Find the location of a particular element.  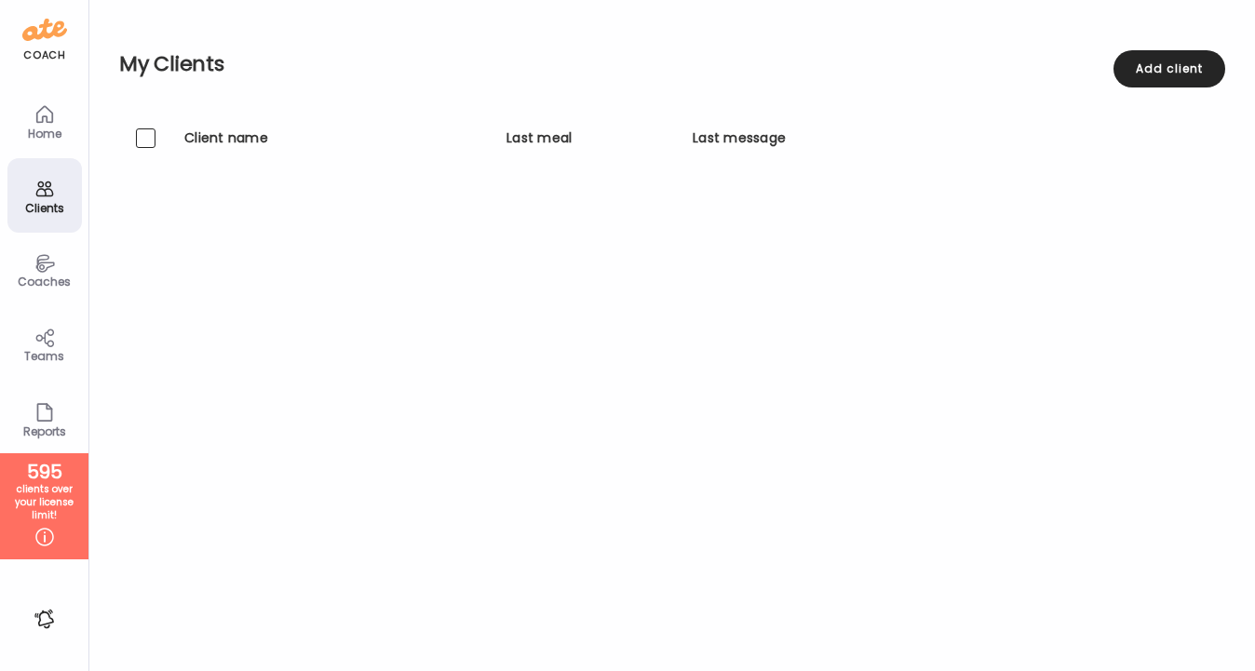

div: Teams is located at coordinates (45, 356).